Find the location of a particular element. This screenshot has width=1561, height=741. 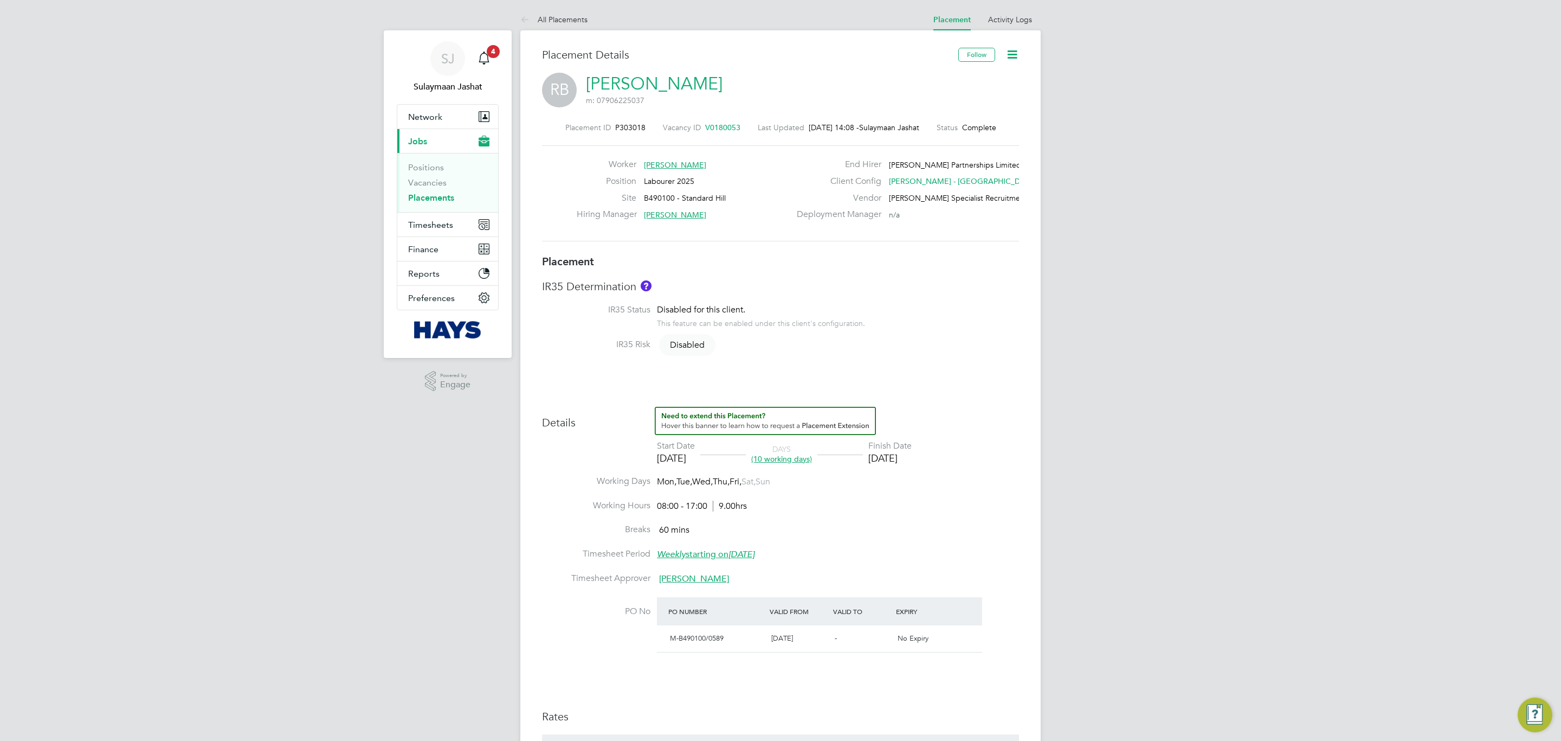

label: End Hirer is located at coordinates (836, 164).